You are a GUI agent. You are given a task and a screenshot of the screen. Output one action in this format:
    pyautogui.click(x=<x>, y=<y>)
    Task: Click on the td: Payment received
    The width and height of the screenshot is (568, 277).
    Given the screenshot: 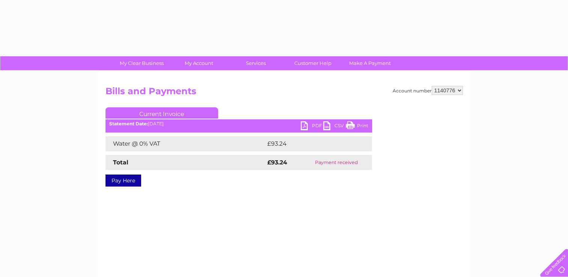 What is the action you would take?
    pyautogui.click(x=336, y=163)
    